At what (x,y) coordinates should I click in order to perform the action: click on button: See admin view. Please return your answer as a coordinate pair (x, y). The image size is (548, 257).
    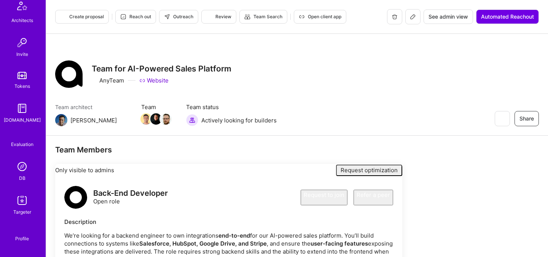
    Looking at the image, I should click on (448, 17).